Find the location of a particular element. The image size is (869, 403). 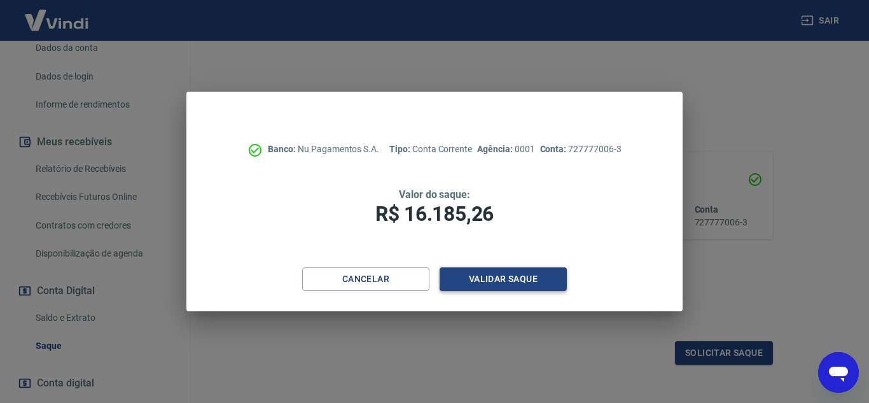

span: Tipo: is located at coordinates (401, 149).